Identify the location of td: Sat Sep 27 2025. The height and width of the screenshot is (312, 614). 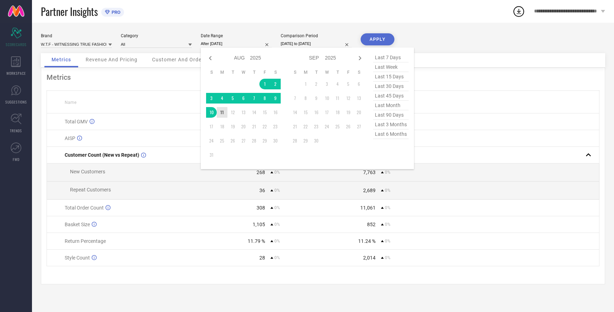
(359, 127).